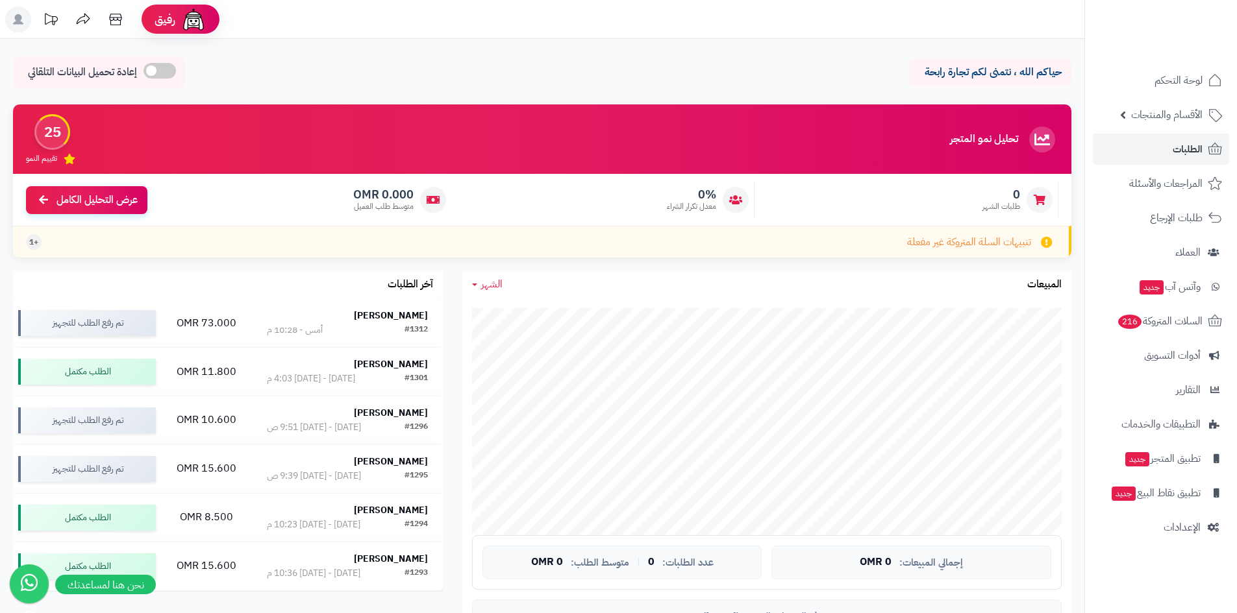 The image size is (1237, 613). Describe the element at coordinates (1001, 206) in the screenshot. I see `span: طلبات الشهر` at that location.